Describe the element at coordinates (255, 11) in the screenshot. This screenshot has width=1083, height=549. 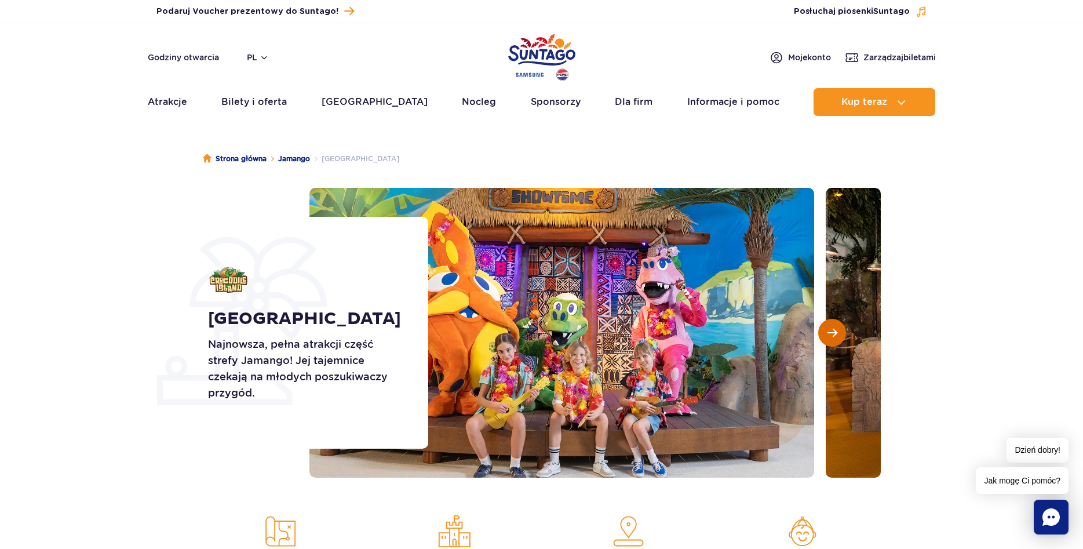
I see `a: Podaruj Voucher prezentowy do Suntago!` at that location.